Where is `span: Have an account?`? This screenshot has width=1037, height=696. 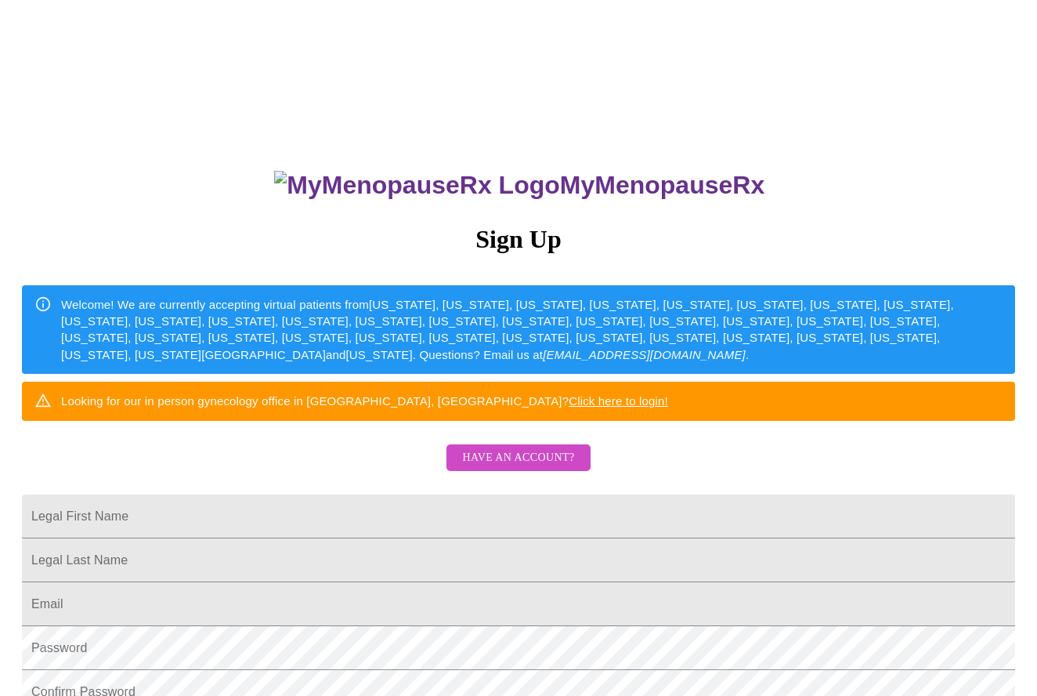
span: Have an account? is located at coordinates (518, 458).